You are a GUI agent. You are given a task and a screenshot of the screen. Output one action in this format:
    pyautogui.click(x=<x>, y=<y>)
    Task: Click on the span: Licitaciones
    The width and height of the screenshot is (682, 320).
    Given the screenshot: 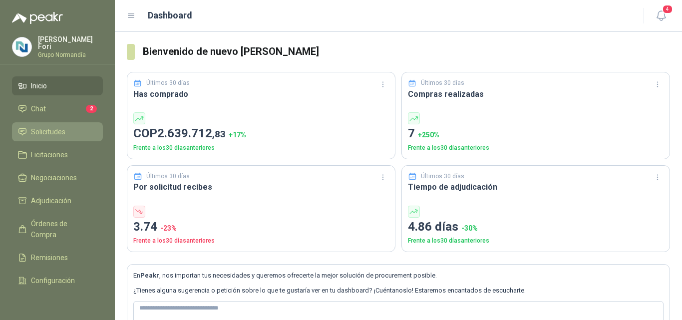 What is the action you would take?
    pyautogui.click(x=49, y=155)
    